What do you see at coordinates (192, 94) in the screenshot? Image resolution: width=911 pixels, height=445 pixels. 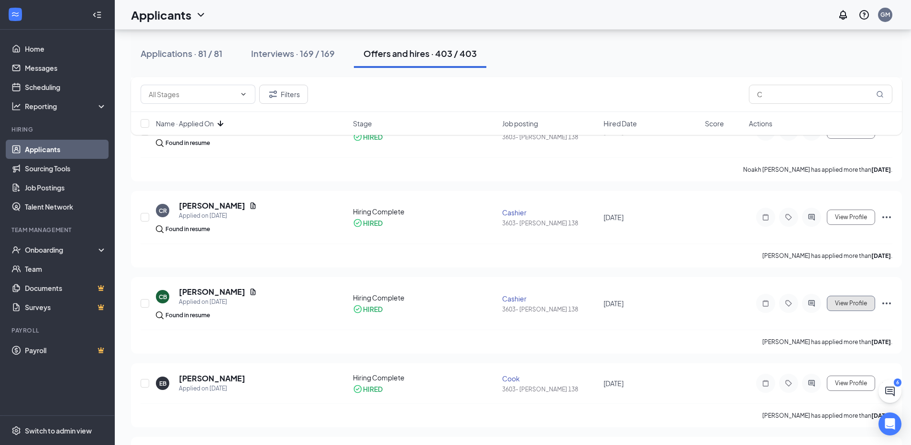 I see `input: All Stages` at bounding box center [192, 94].